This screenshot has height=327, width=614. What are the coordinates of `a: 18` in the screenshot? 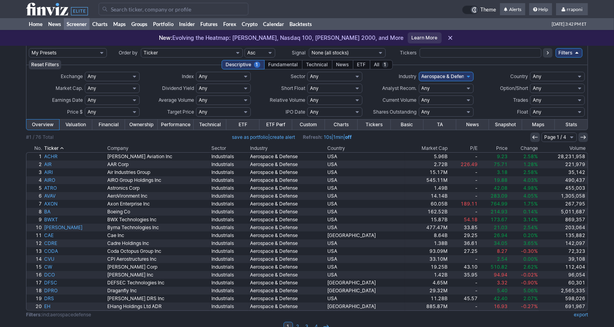 It's located at (35, 290).